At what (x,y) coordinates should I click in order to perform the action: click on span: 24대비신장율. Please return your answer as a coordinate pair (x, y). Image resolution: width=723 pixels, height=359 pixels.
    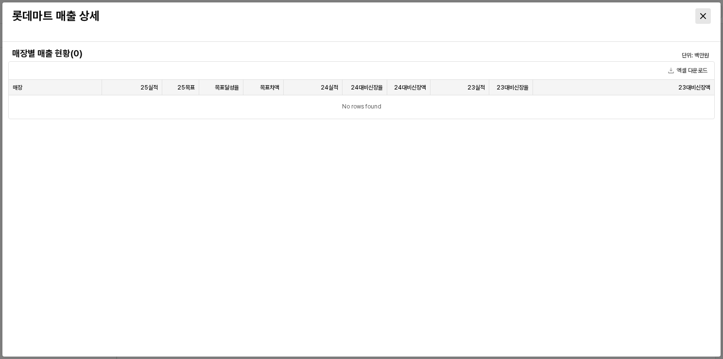
    Looking at the image, I should click on (367, 87).